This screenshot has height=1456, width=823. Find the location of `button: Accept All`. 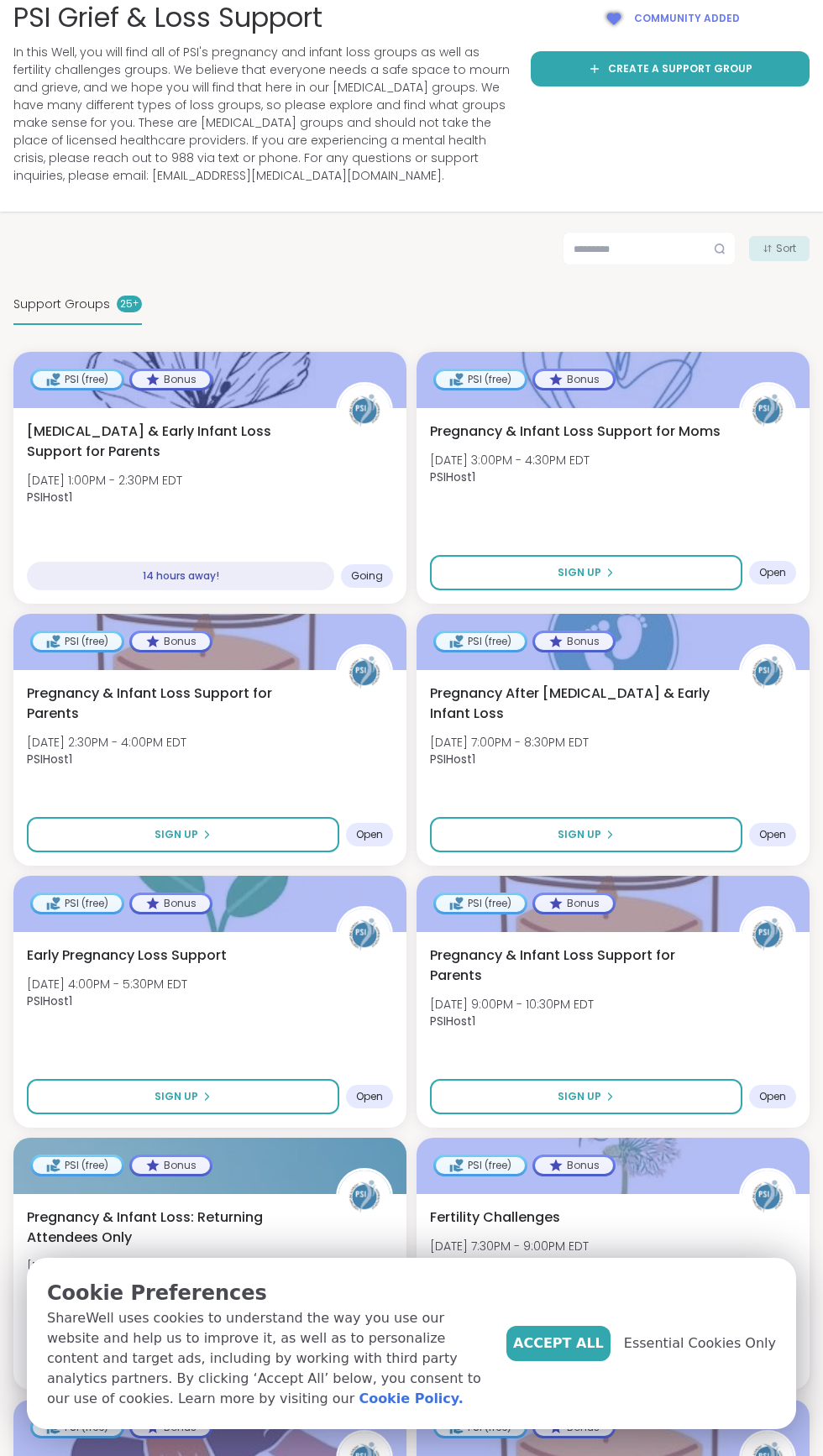

button: Accept All is located at coordinates (558, 1344).